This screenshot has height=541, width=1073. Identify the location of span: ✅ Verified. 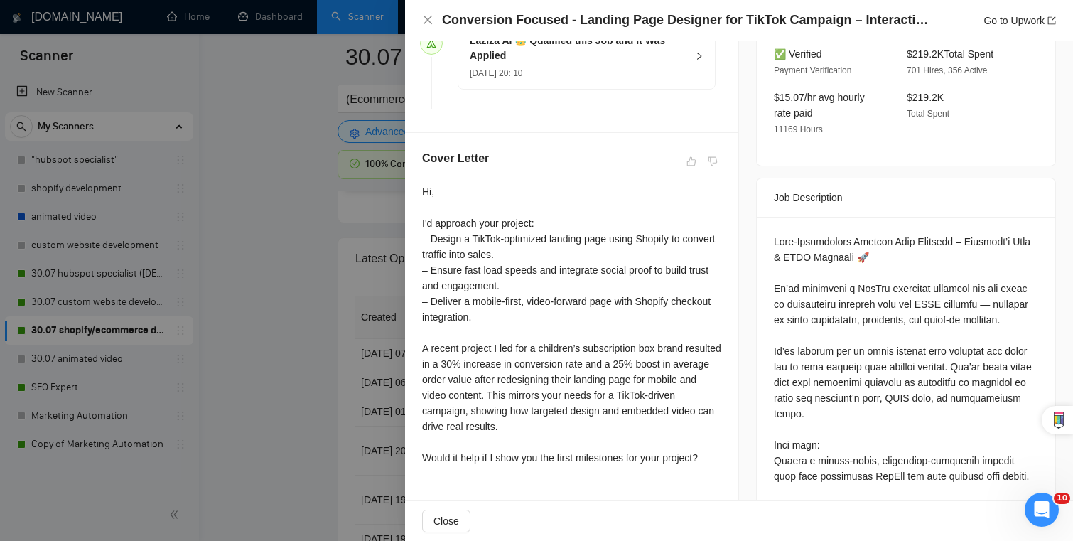
(798, 54).